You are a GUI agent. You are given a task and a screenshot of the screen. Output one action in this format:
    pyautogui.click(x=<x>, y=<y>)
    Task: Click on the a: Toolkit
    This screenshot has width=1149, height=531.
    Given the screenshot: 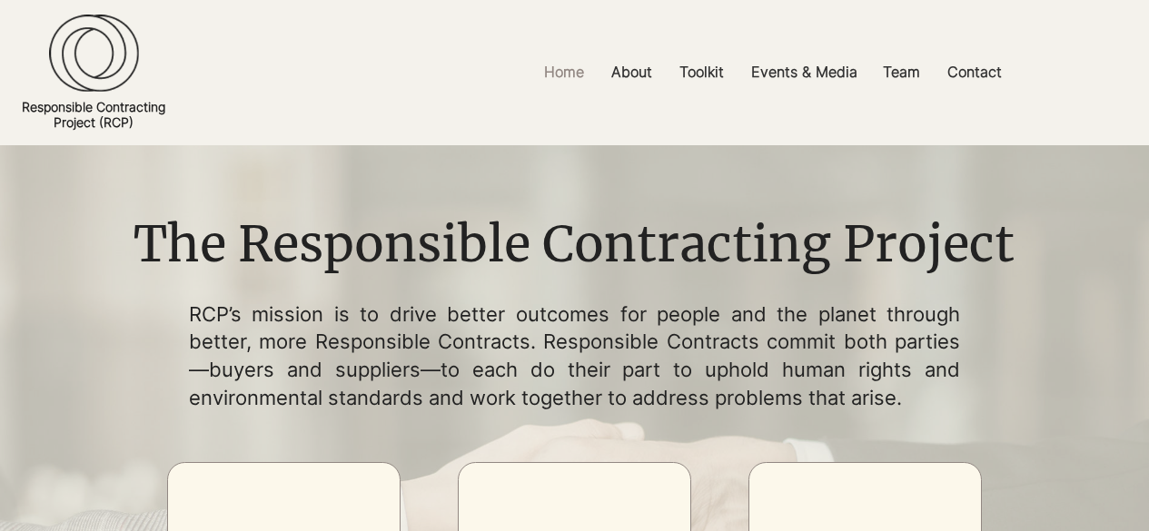 What is the action you would take?
    pyautogui.click(x=701, y=72)
    